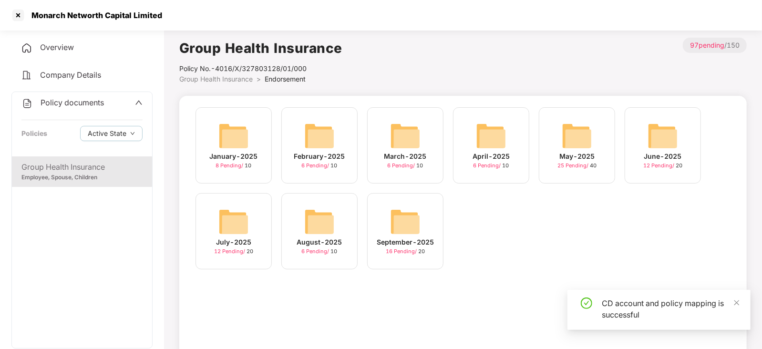  What do you see at coordinates (234, 156) in the screenshot?
I see `div: January-2025` at bounding box center [234, 156].